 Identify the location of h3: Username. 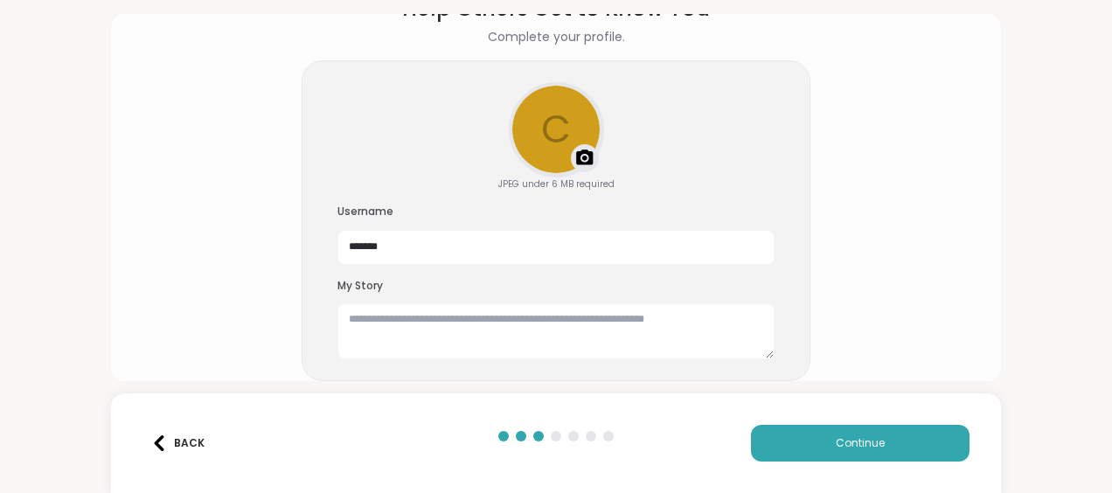
(556, 211).